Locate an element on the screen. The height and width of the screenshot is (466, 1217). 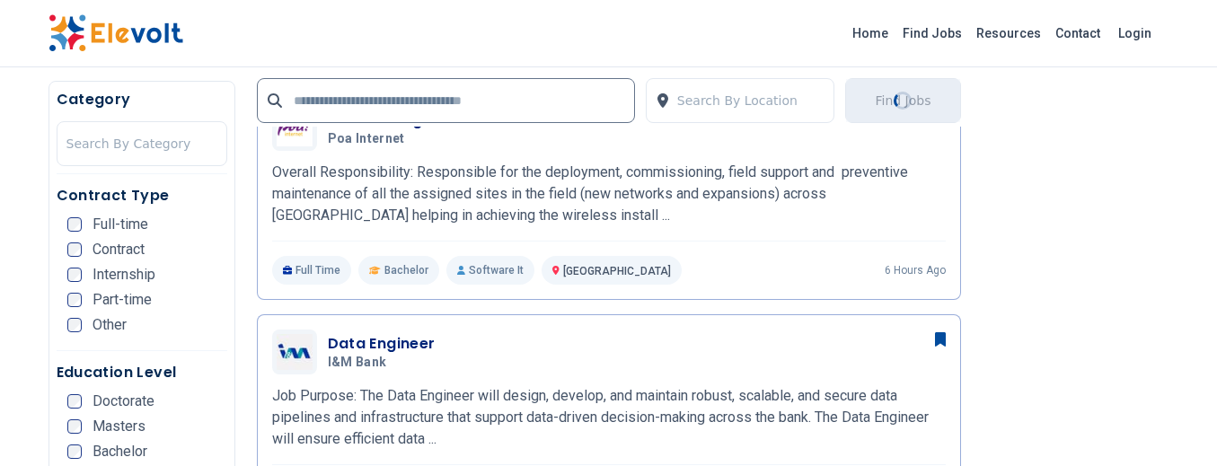
img: Elevolt is located at coordinates (116, 33).